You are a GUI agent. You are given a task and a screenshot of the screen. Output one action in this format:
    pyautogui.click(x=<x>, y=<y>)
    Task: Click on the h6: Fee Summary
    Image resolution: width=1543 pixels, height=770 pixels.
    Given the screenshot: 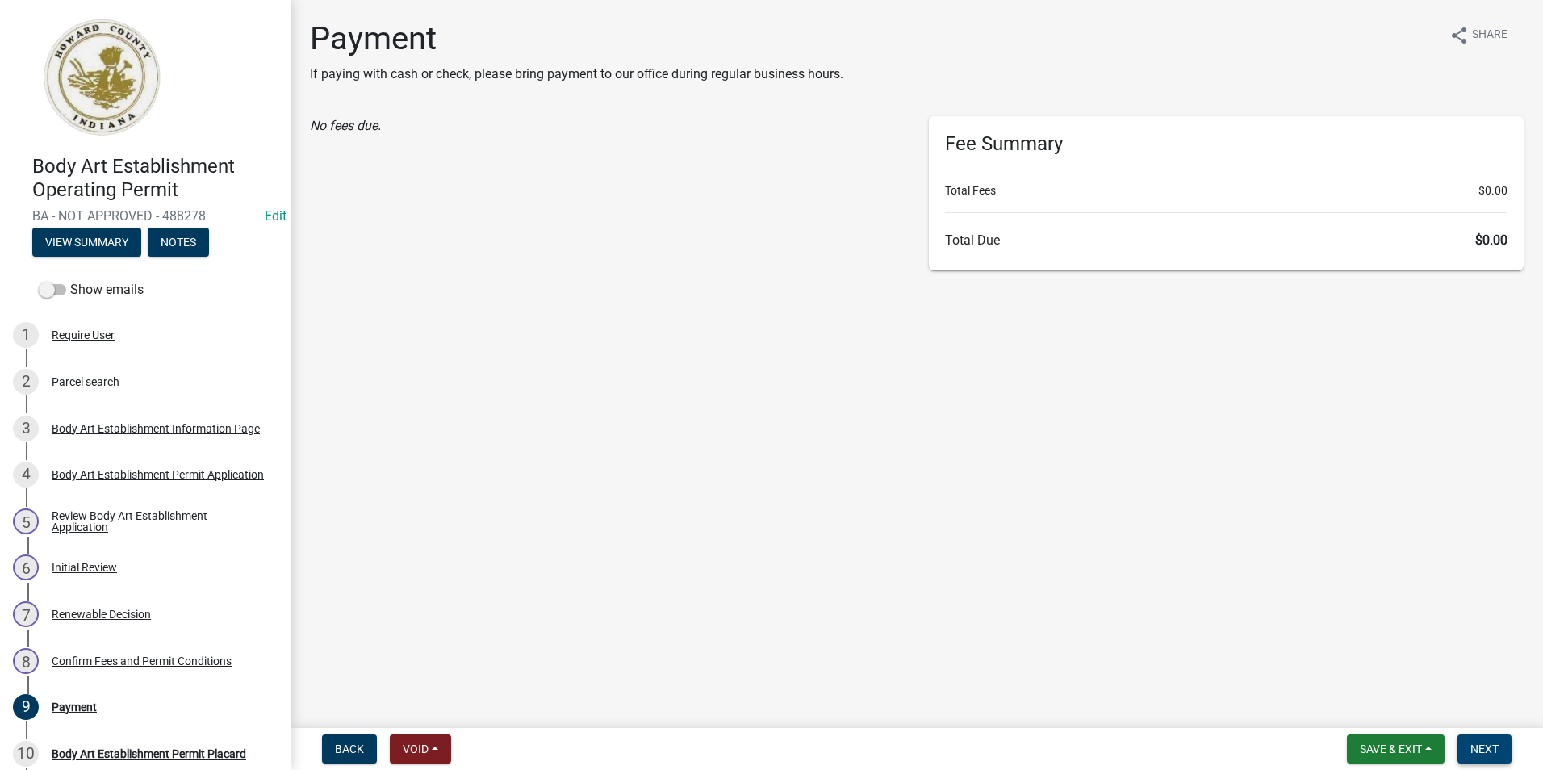 What is the action you would take?
    pyautogui.click(x=1226, y=144)
    